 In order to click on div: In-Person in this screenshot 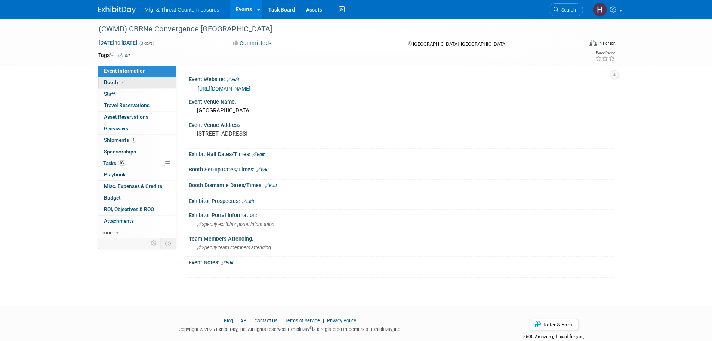, I will do `click(607, 43)`.